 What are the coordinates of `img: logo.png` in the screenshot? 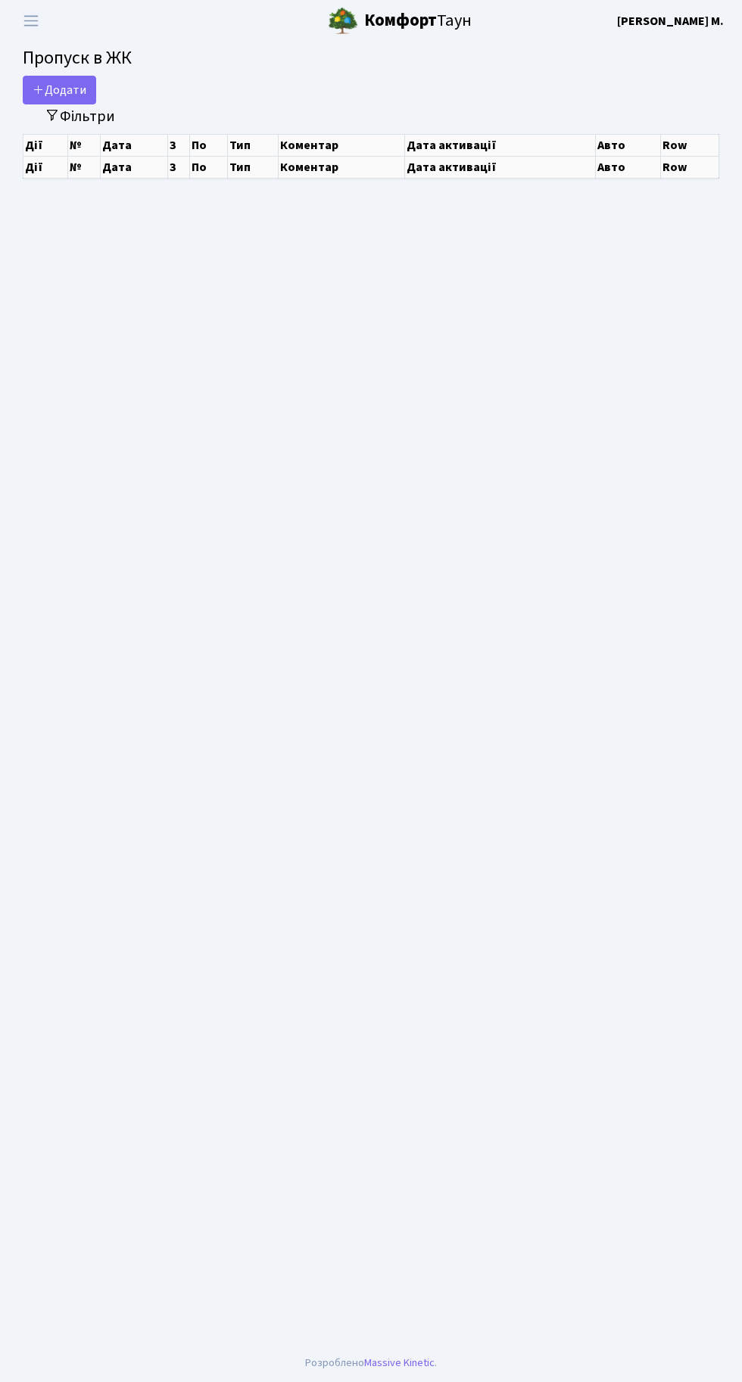 It's located at (343, 21).